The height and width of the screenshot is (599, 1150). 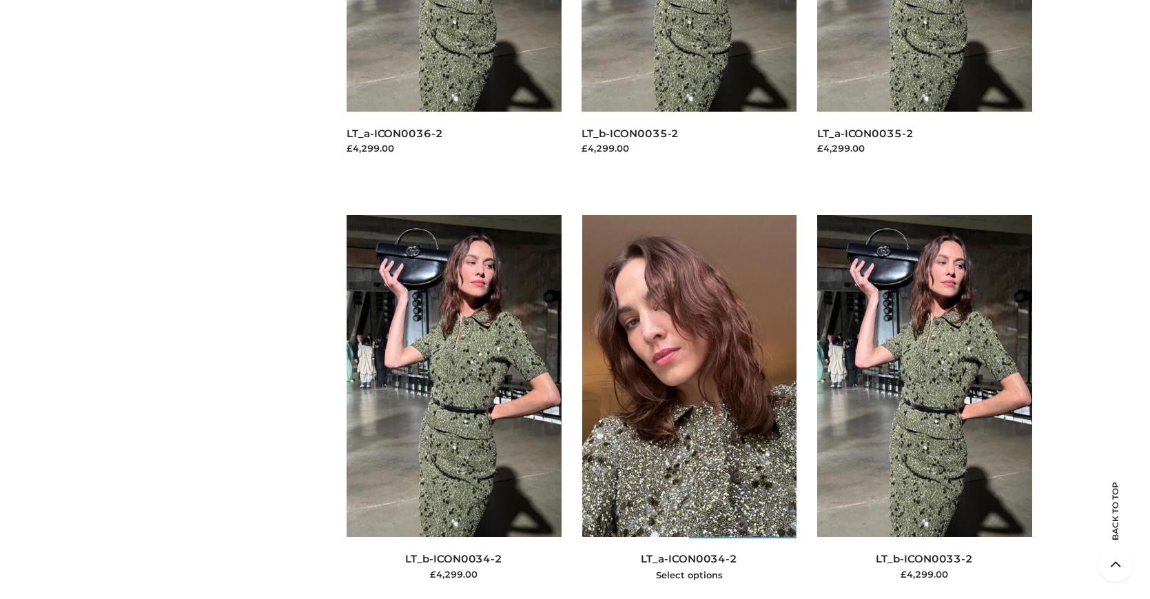 I want to click on a: LT_b-ICON0035-2, so click(x=630, y=133).